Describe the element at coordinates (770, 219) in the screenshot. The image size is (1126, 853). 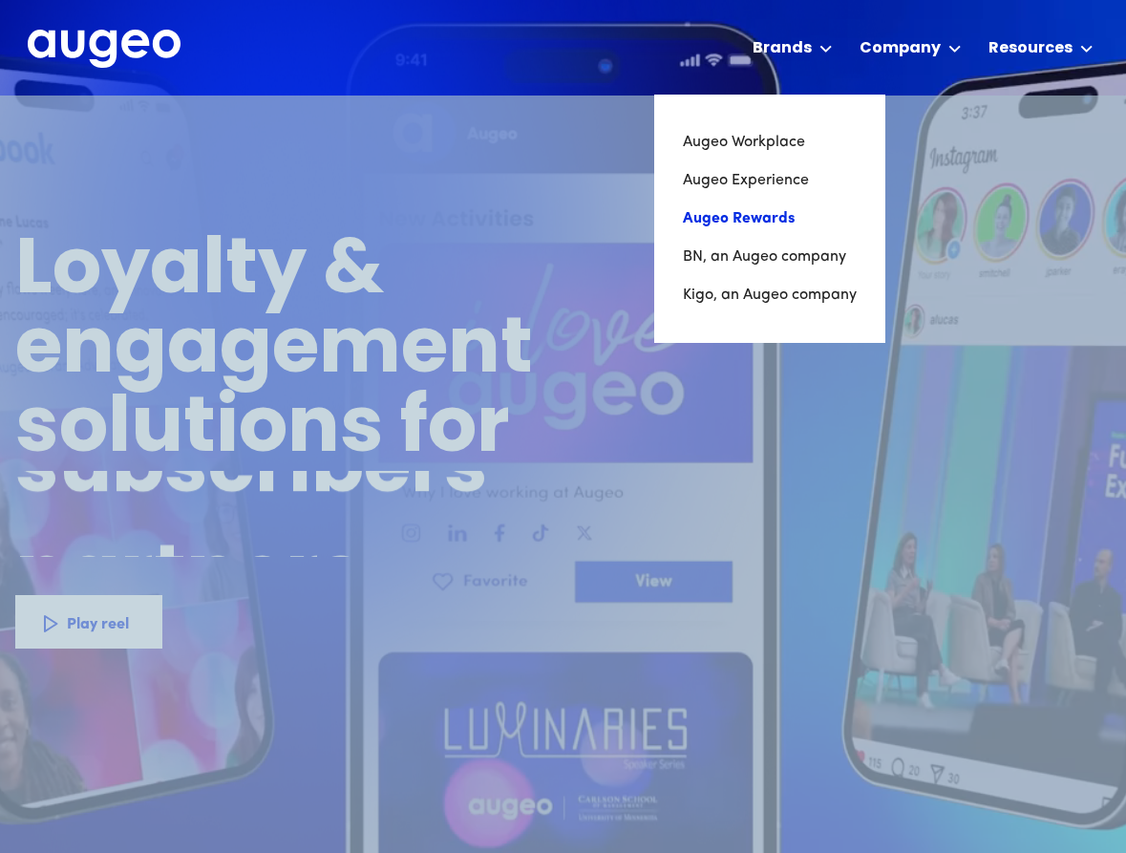
I see `a: Augeo Rewards` at that location.